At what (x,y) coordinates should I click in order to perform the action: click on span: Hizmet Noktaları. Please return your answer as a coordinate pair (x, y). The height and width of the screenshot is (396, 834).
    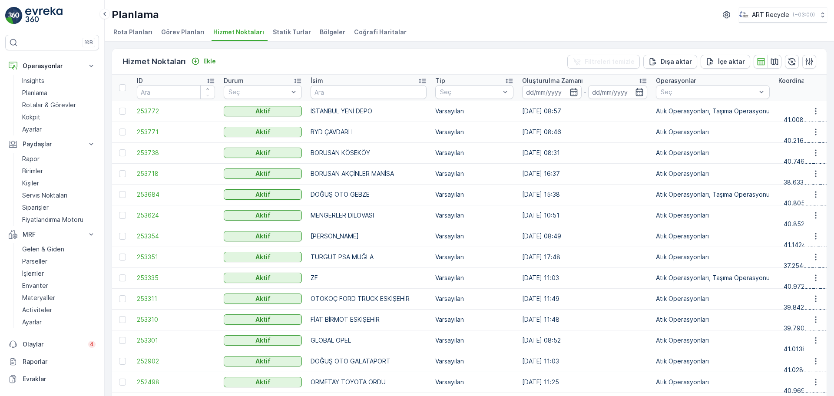
    Looking at the image, I should click on (238, 32).